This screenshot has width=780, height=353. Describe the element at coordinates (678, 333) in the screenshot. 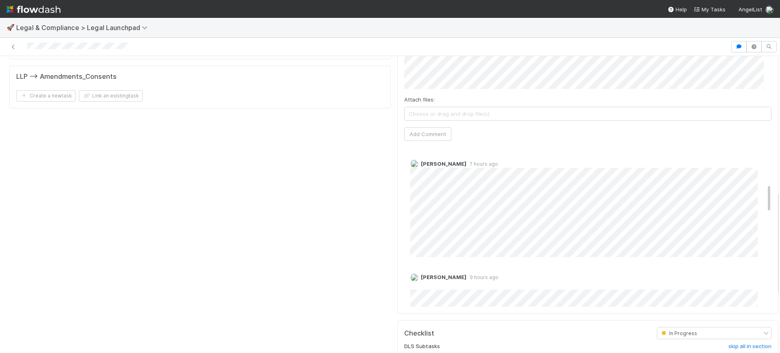

I see `span: In Progress` at that location.